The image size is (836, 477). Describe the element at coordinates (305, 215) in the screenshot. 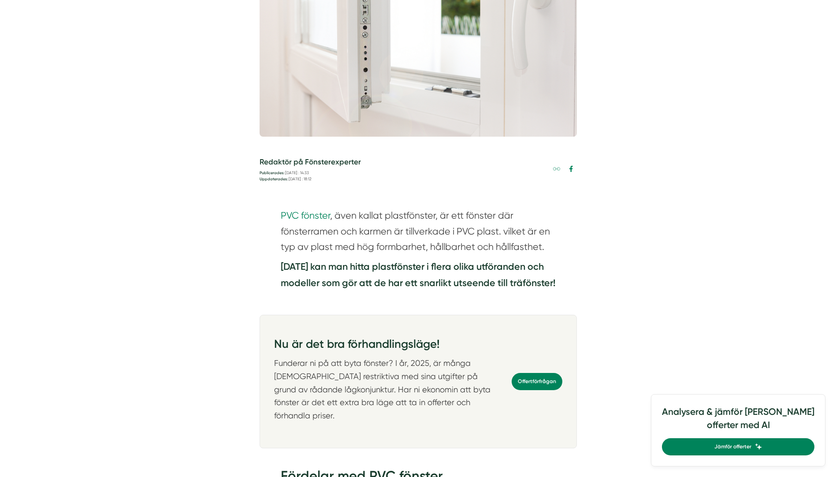

I see `a: PVC fönster` at that location.